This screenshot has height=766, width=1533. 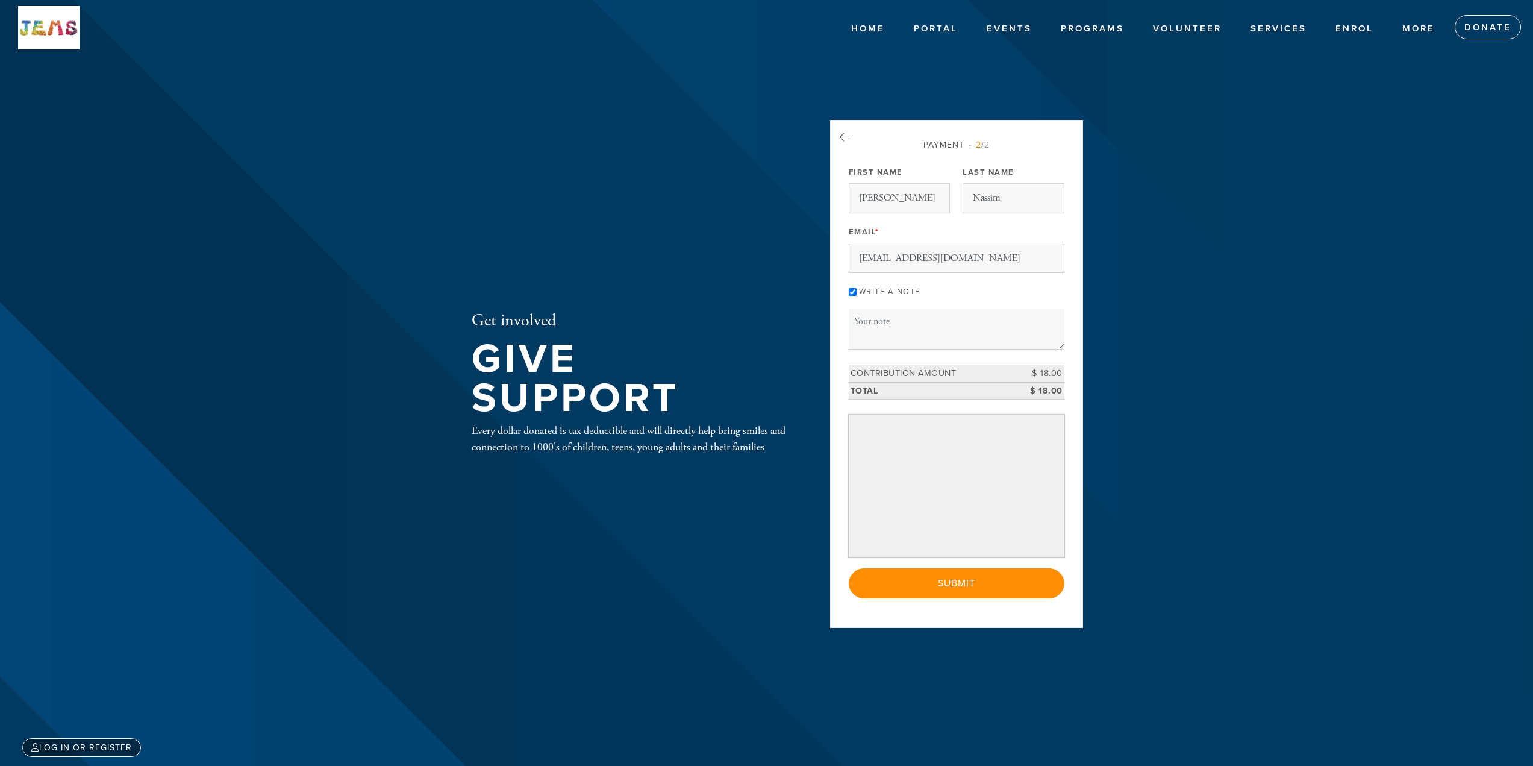 What do you see at coordinates (1009, 29) in the screenshot?
I see `a: Events` at bounding box center [1009, 29].